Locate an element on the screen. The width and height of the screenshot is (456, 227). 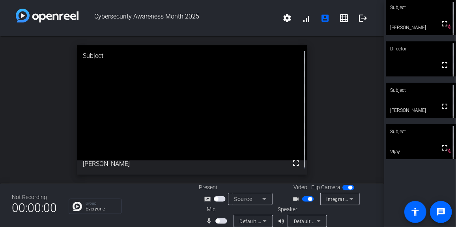
img: white-gradient.svg is located at coordinates (47, 15).